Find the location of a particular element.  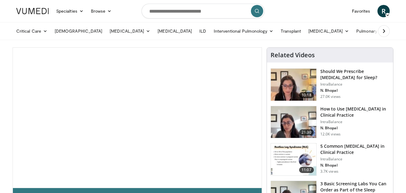

img: 662646f3-24dc-48fd-91cb-7f13467e765c.150x105_q85_crop-smart_upscale.jpg is located at coordinates (294, 122).